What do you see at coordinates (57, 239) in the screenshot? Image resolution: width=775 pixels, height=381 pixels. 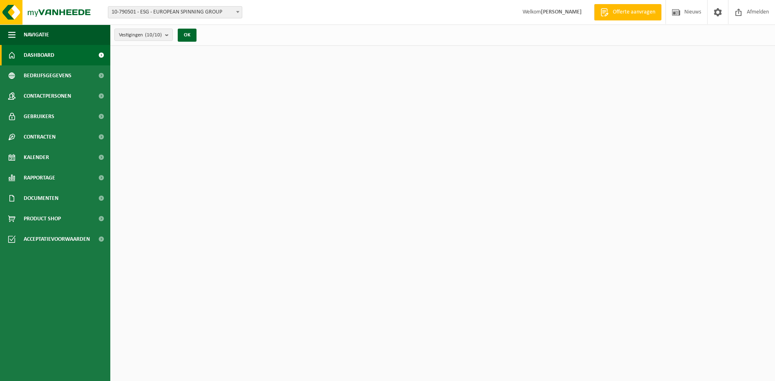 I see `span: Acceptatievoorwaarden` at bounding box center [57, 239].